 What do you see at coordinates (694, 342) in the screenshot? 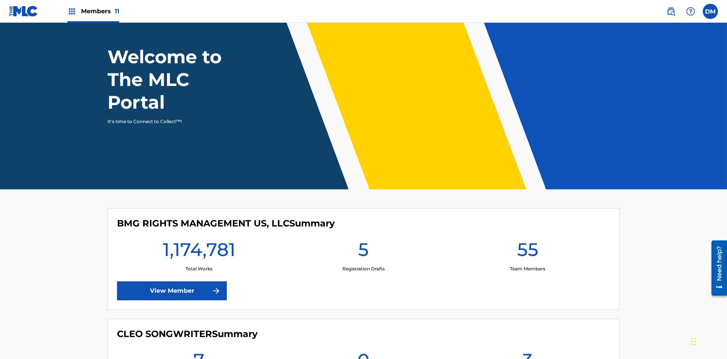
I see `div: Drag` at bounding box center [694, 342].